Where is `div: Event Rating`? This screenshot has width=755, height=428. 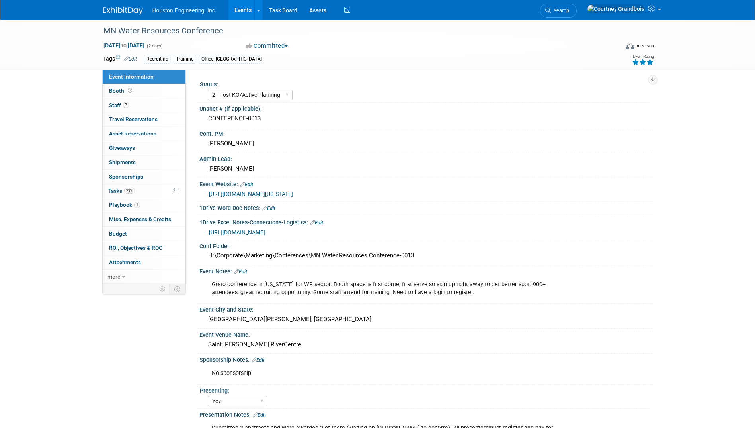 div: Event Rating is located at coordinates (643, 57).